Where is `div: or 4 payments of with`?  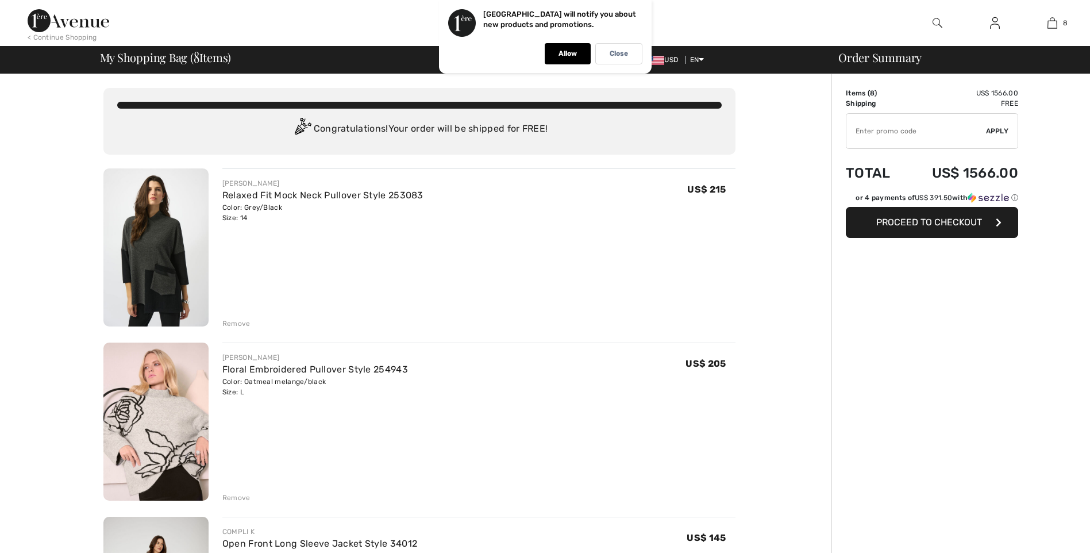 div: or 4 payments of with is located at coordinates (937, 198).